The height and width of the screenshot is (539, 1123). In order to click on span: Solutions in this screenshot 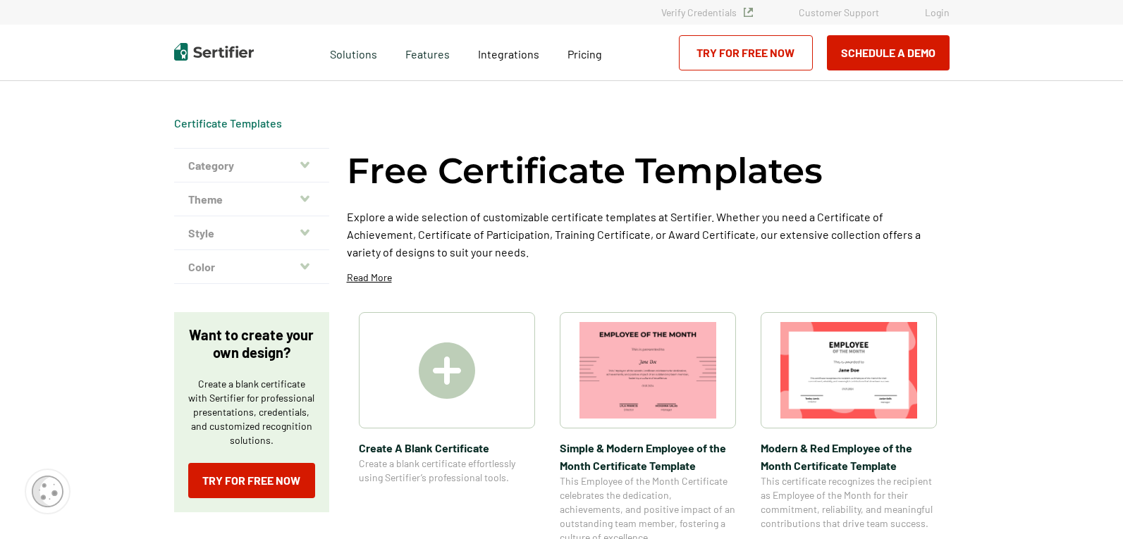, I will do `click(353, 52)`.